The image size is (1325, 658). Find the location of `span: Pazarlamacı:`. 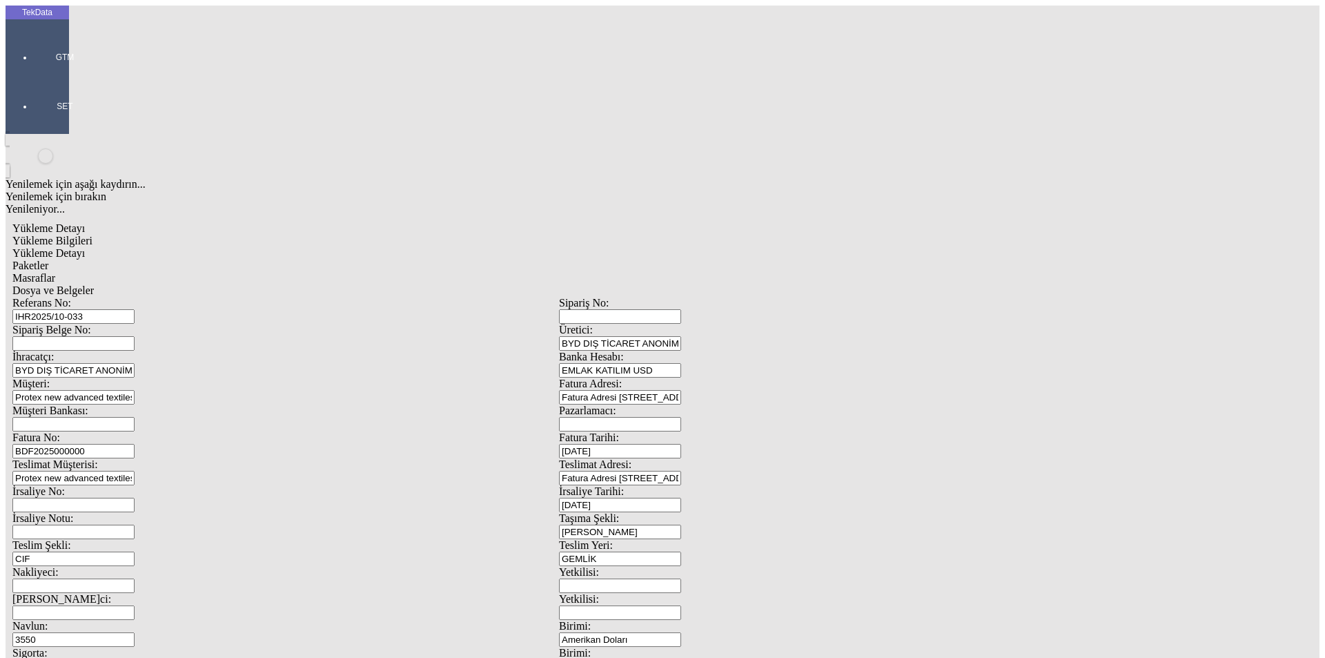

span: Pazarlamacı: is located at coordinates (587, 410).